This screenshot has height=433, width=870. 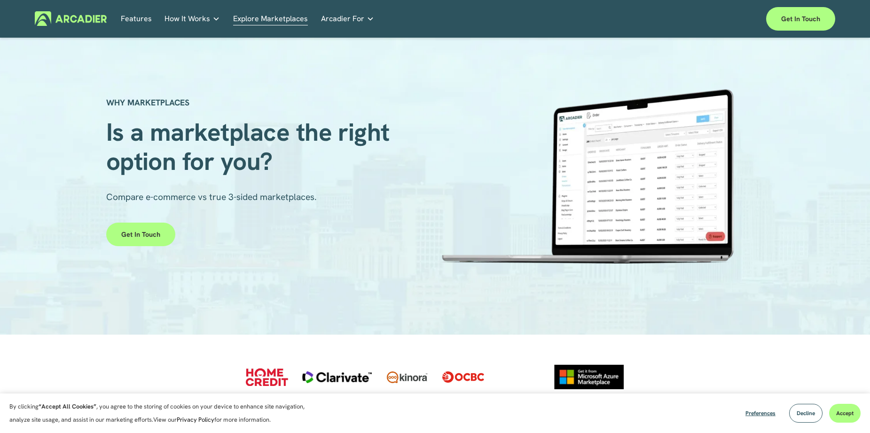 I want to click on a: Explore Marketplaces, so click(x=270, y=18).